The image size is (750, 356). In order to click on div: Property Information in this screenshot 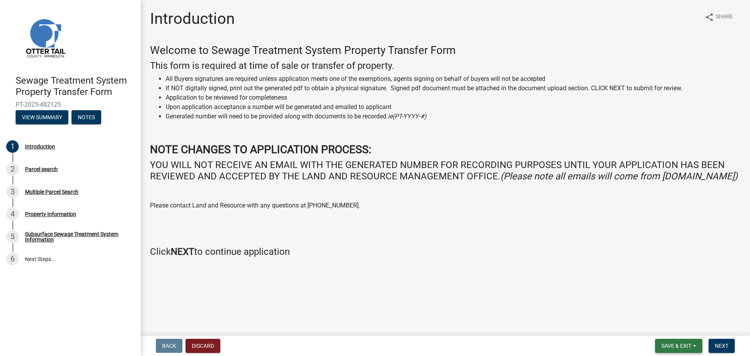, I will do `click(50, 214)`.